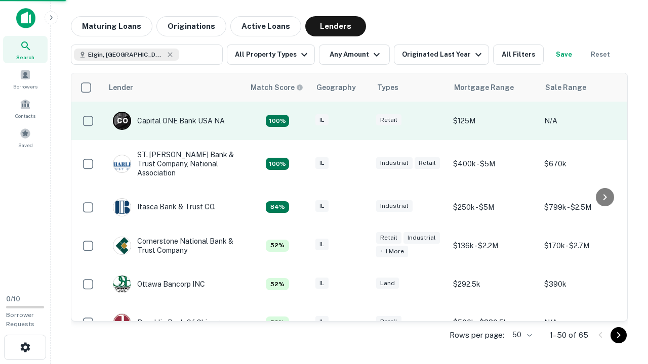  I want to click on button: All Property Types, so click(271, 55).